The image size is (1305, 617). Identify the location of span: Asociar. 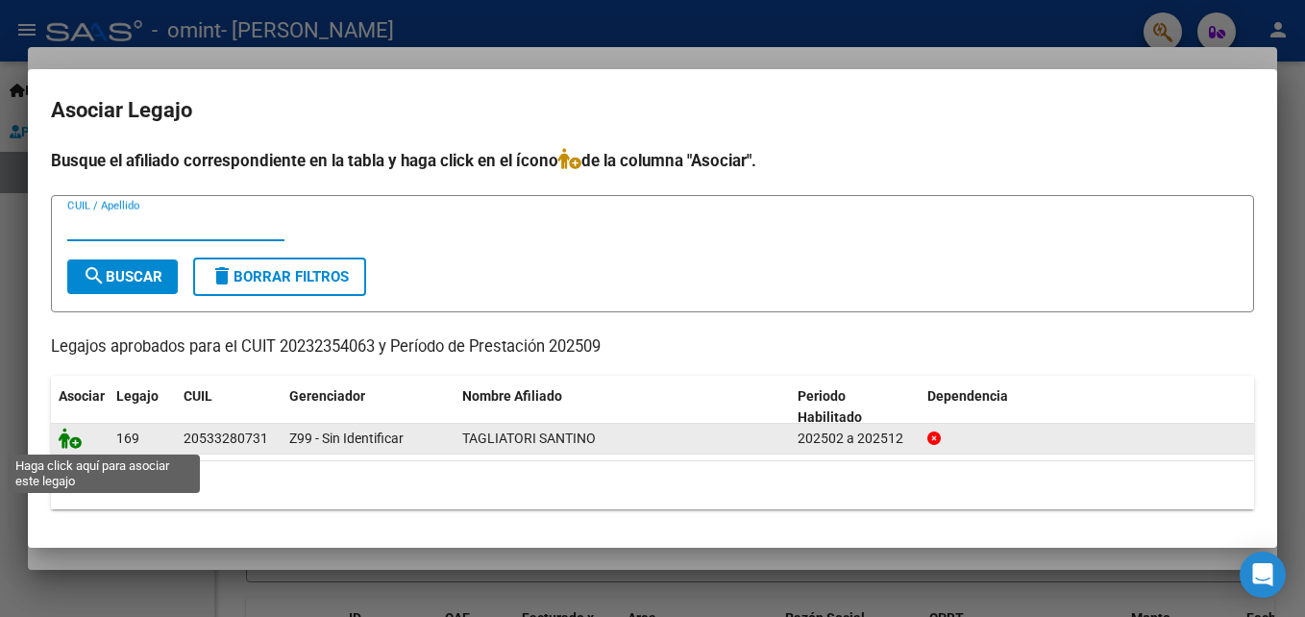
(82, 396).